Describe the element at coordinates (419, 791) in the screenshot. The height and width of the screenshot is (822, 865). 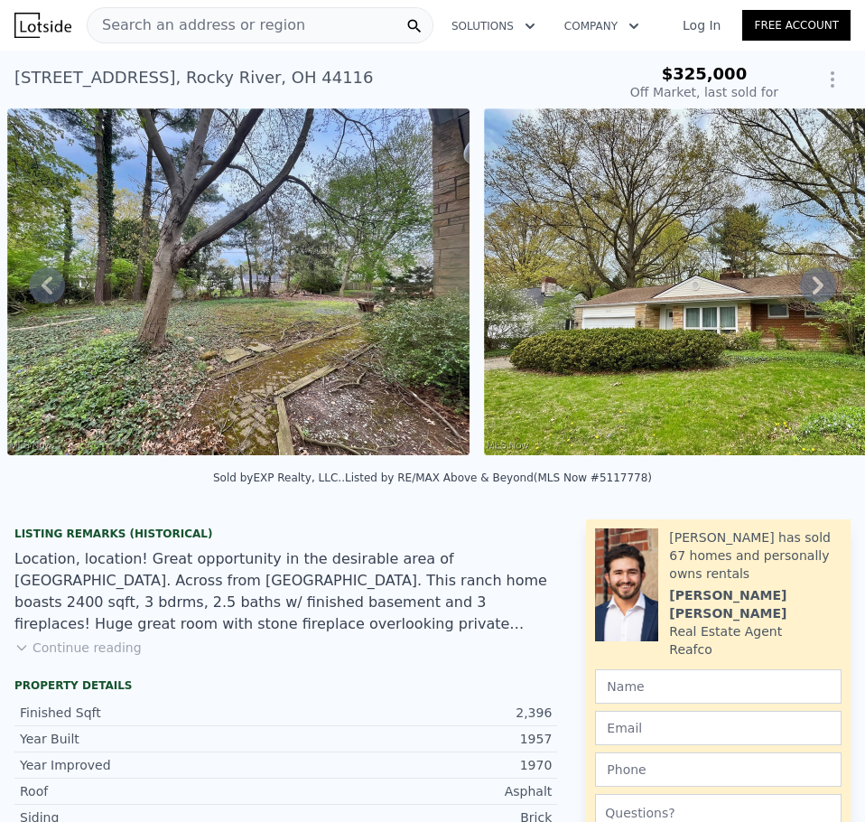
I see `div: Asphalt` at that location.